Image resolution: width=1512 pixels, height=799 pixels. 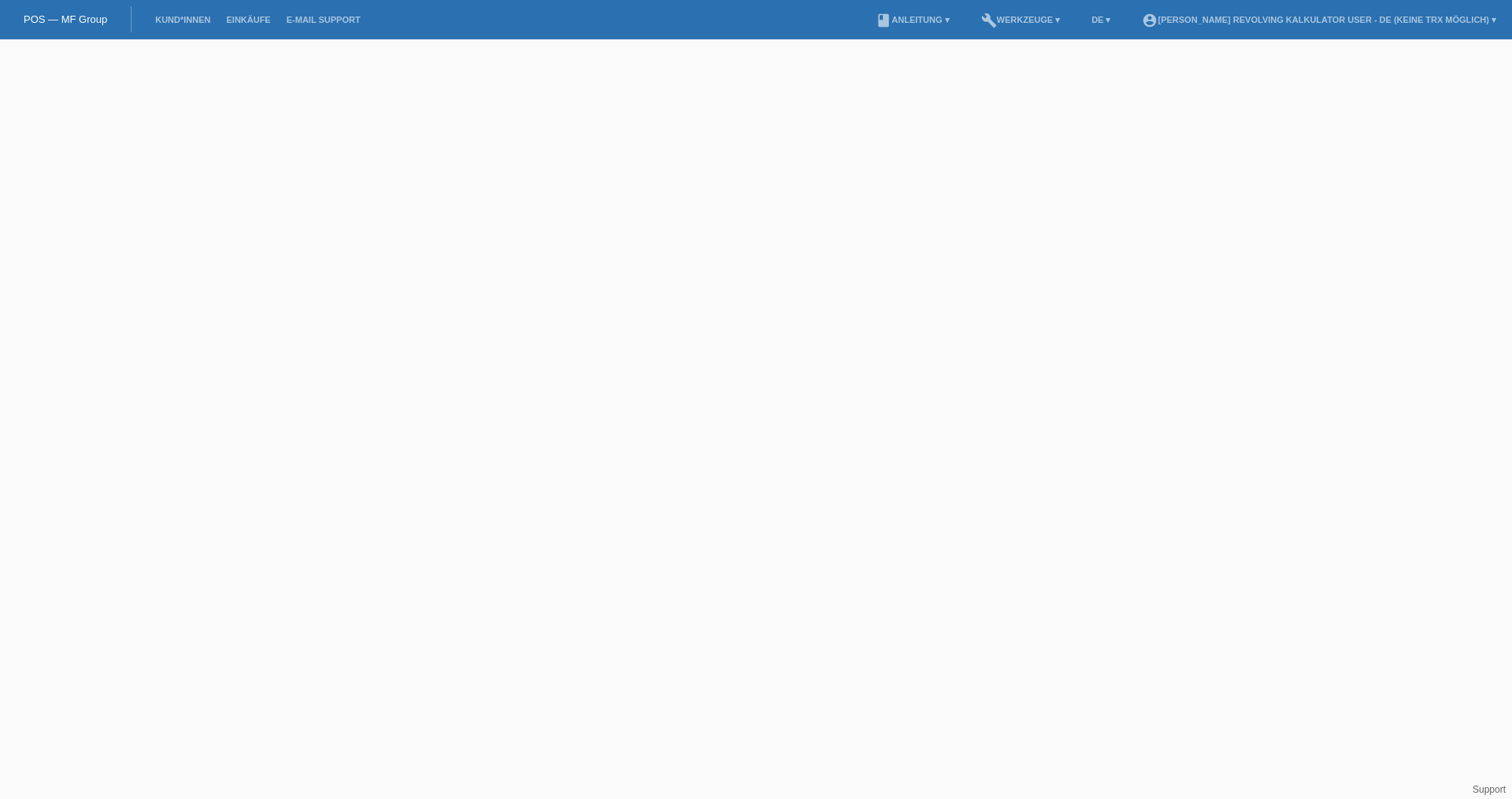 What do you see at coordinates (1101, 20) in the screenshot?
I see `a: DE ▾` at bounding box center [1101, 20].